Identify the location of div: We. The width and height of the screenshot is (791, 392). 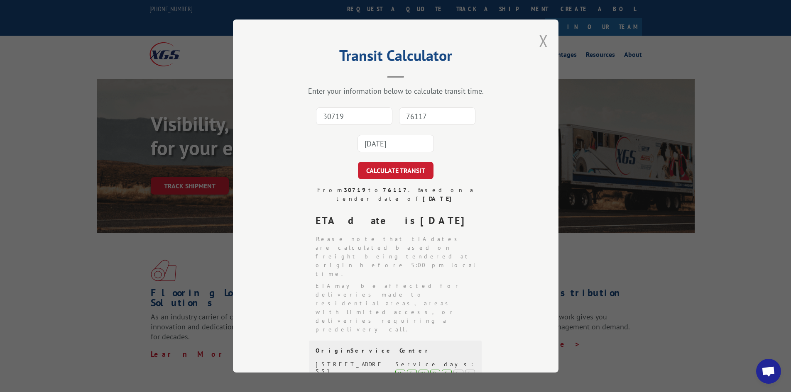
(424, 374).